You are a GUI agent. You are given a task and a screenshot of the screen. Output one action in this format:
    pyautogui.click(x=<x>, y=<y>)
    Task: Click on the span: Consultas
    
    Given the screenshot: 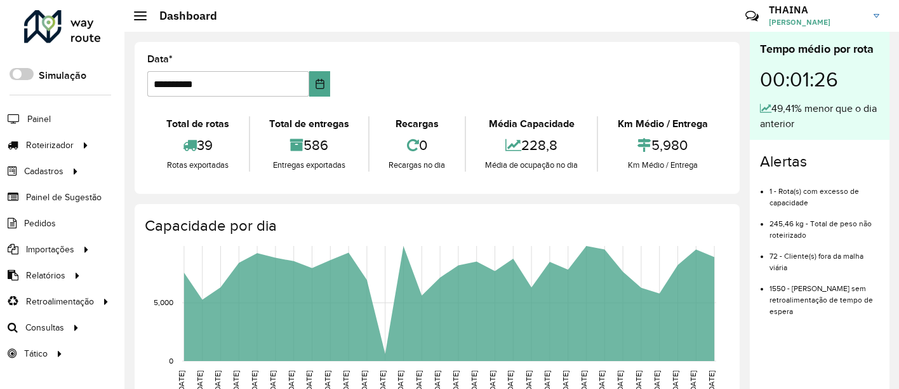 What is the action you would take?
    pyautogui.click(x=44, y=327)
    